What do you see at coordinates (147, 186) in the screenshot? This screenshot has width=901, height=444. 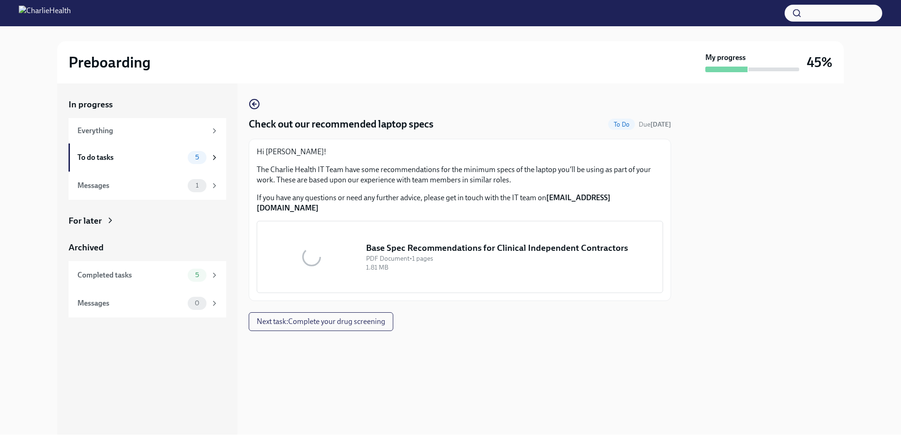 I see `a: Messages1` at bounding box center [147, 186].